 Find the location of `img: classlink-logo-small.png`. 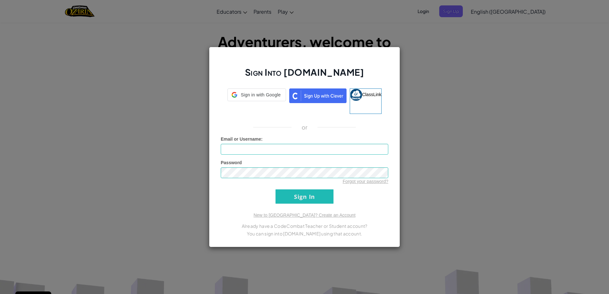

img: classlink-logo-small.png is located at coordinates (356, 95).